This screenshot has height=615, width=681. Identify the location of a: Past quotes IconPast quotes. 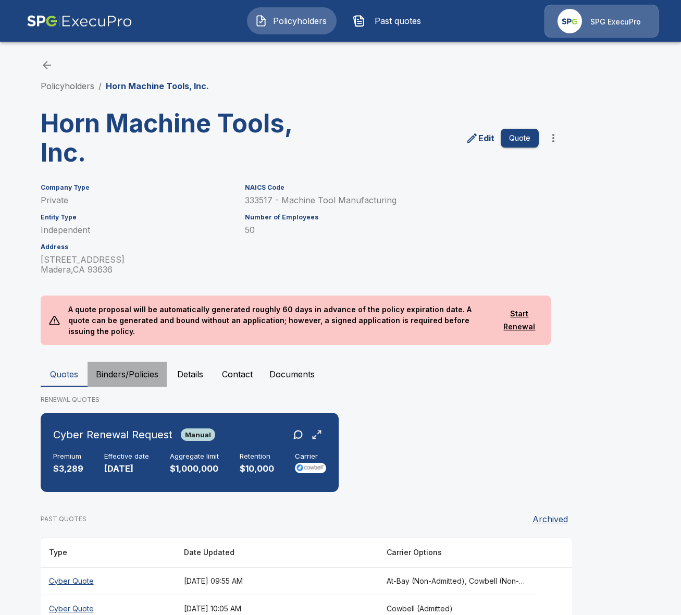
(390, 21).